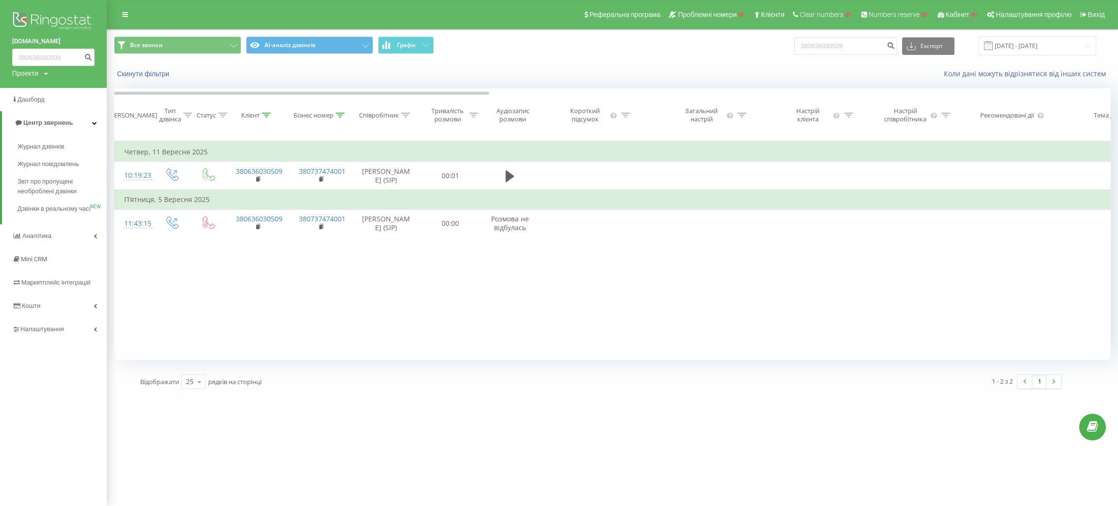  Describe the element at coordinates (62, 147) in the screenshot. I see `a: Журнал дзвінків` at that location.